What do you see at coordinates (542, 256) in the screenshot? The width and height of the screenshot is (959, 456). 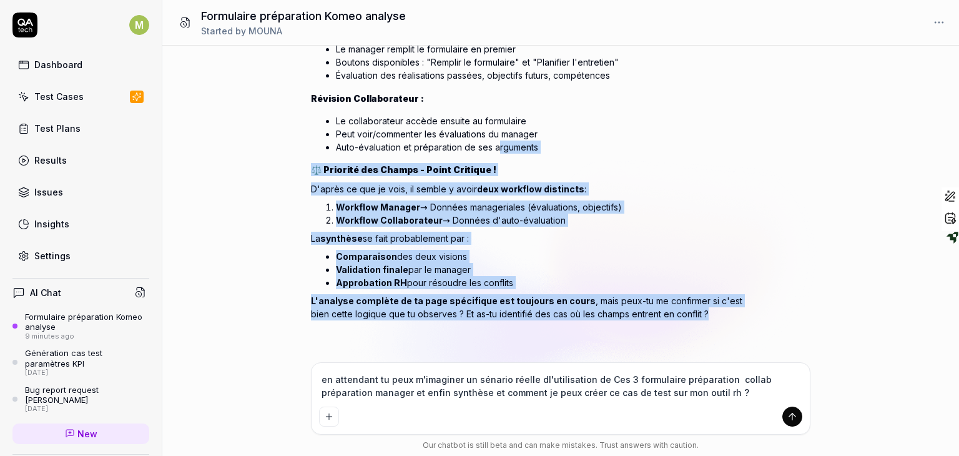 I see `li: des deux visions` at bounding box center [542, 256].